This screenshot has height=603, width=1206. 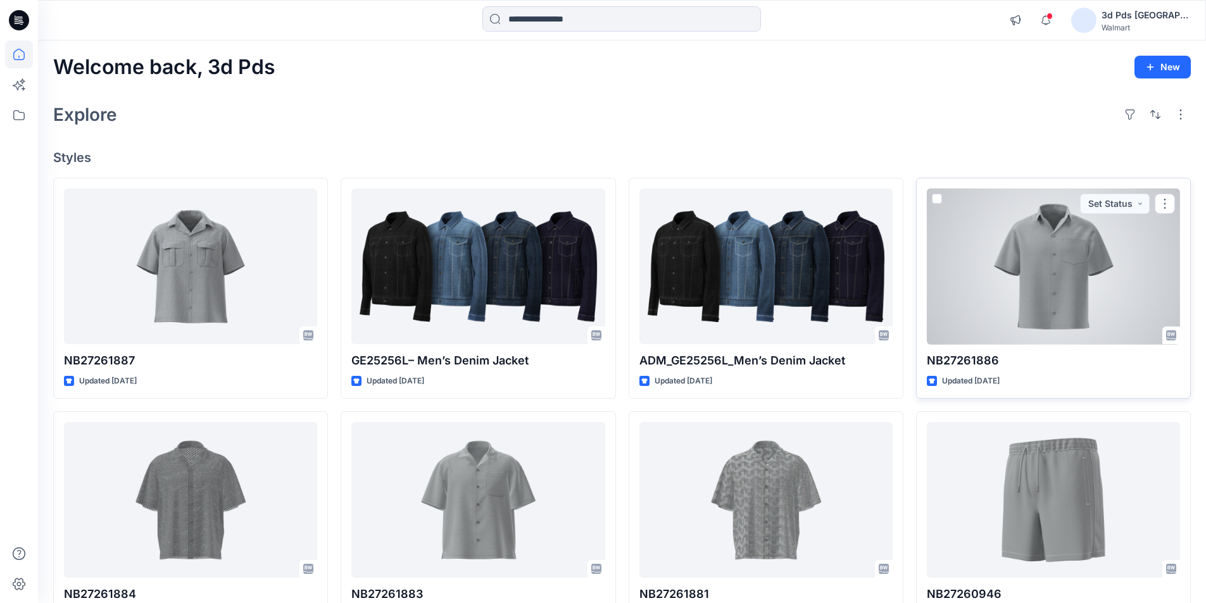 I want to click on p: NB27261886, so click(x=1054, y=361).